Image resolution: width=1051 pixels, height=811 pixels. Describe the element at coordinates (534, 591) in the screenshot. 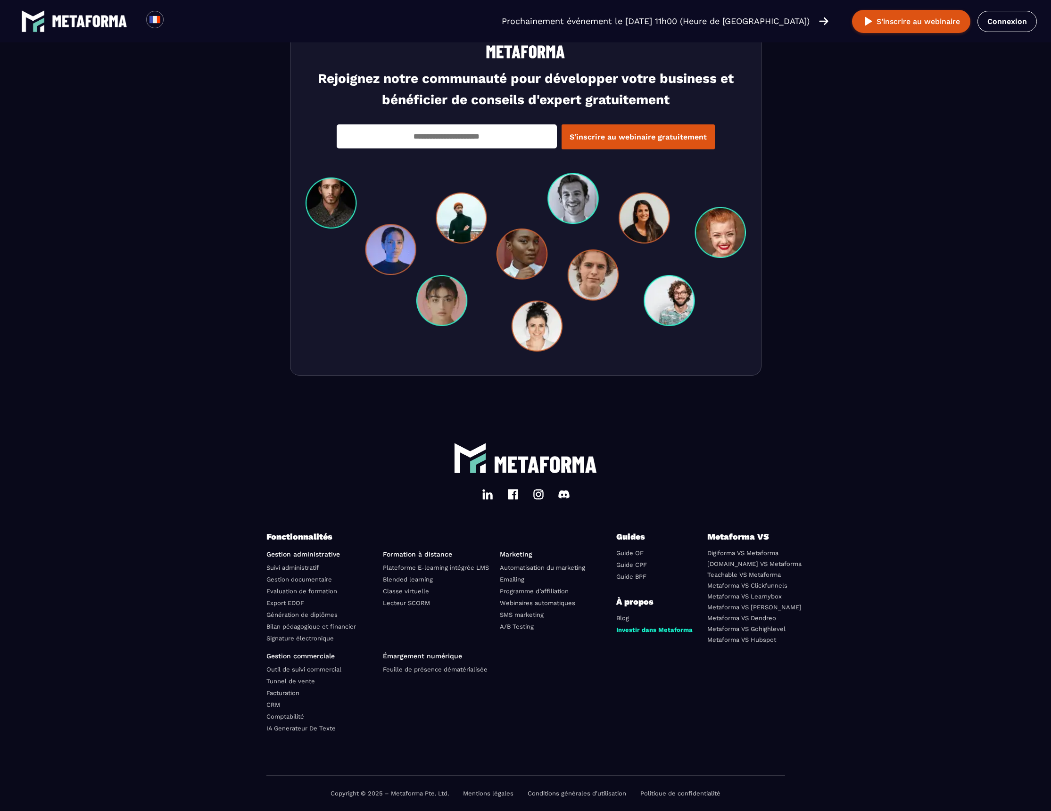

I see `a: Programme d’affiliation` at that location.